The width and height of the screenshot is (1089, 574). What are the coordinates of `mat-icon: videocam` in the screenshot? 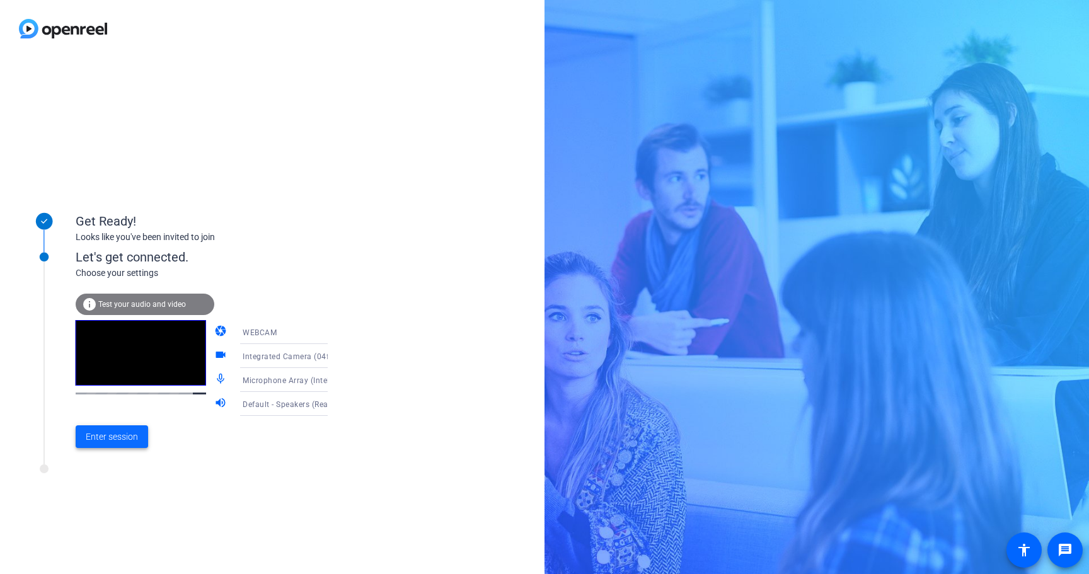 It's located at (222, 356).